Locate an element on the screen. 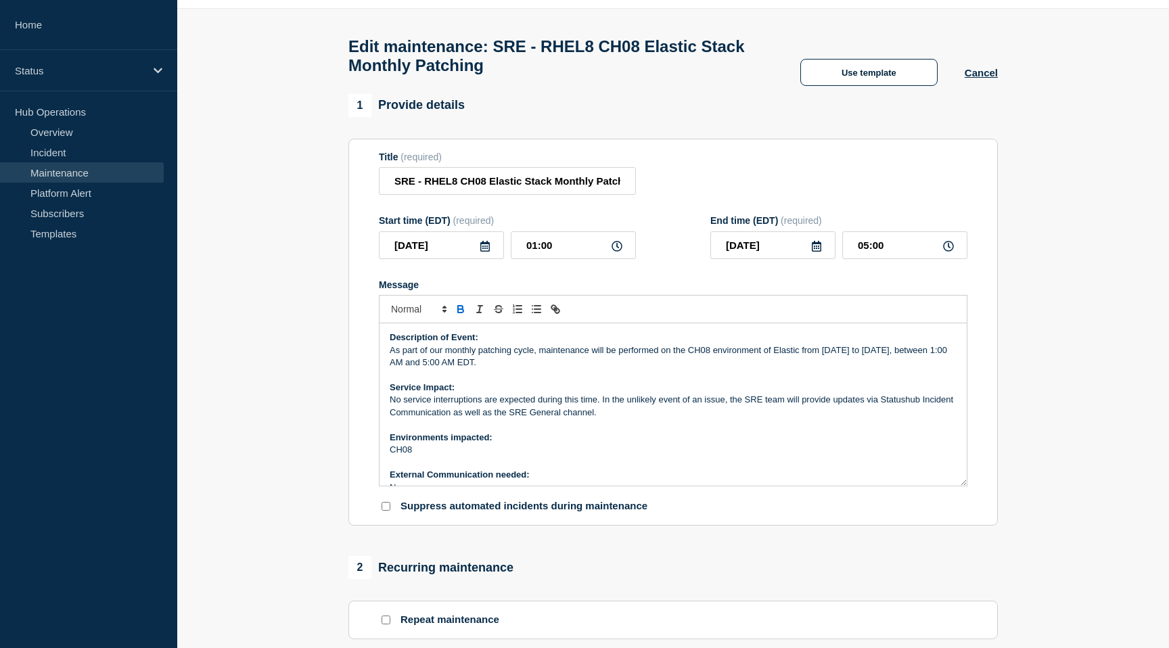 This screenshot has height=648, width=1169. button: Toggle ordered list is located at coordinates (517, 309).